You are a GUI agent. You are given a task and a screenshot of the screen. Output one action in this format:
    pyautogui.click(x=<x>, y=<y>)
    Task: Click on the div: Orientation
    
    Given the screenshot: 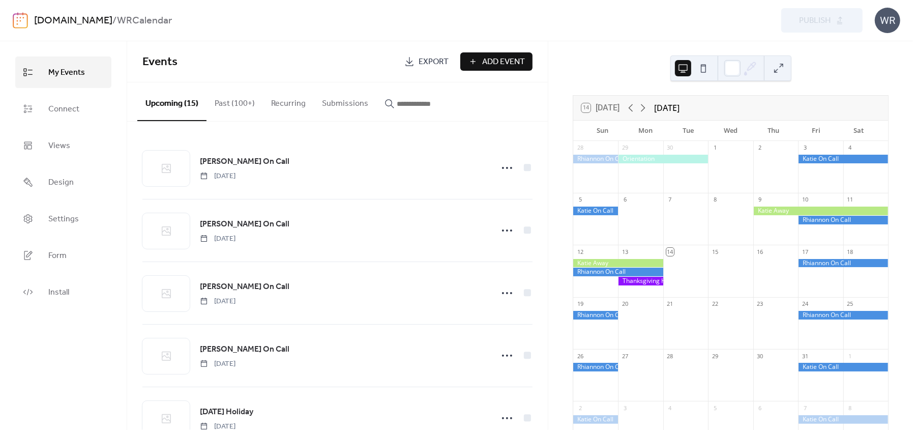 What is the action you would take?
    pyautogui.click(x=663, y=159)
    